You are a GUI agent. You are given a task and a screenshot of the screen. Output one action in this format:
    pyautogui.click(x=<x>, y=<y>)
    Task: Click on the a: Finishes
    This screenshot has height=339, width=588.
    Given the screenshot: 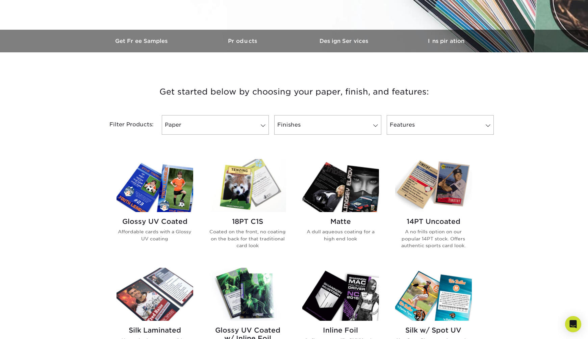 What is the action you would take?
    pyautogui.click(x=328, y=125)
    